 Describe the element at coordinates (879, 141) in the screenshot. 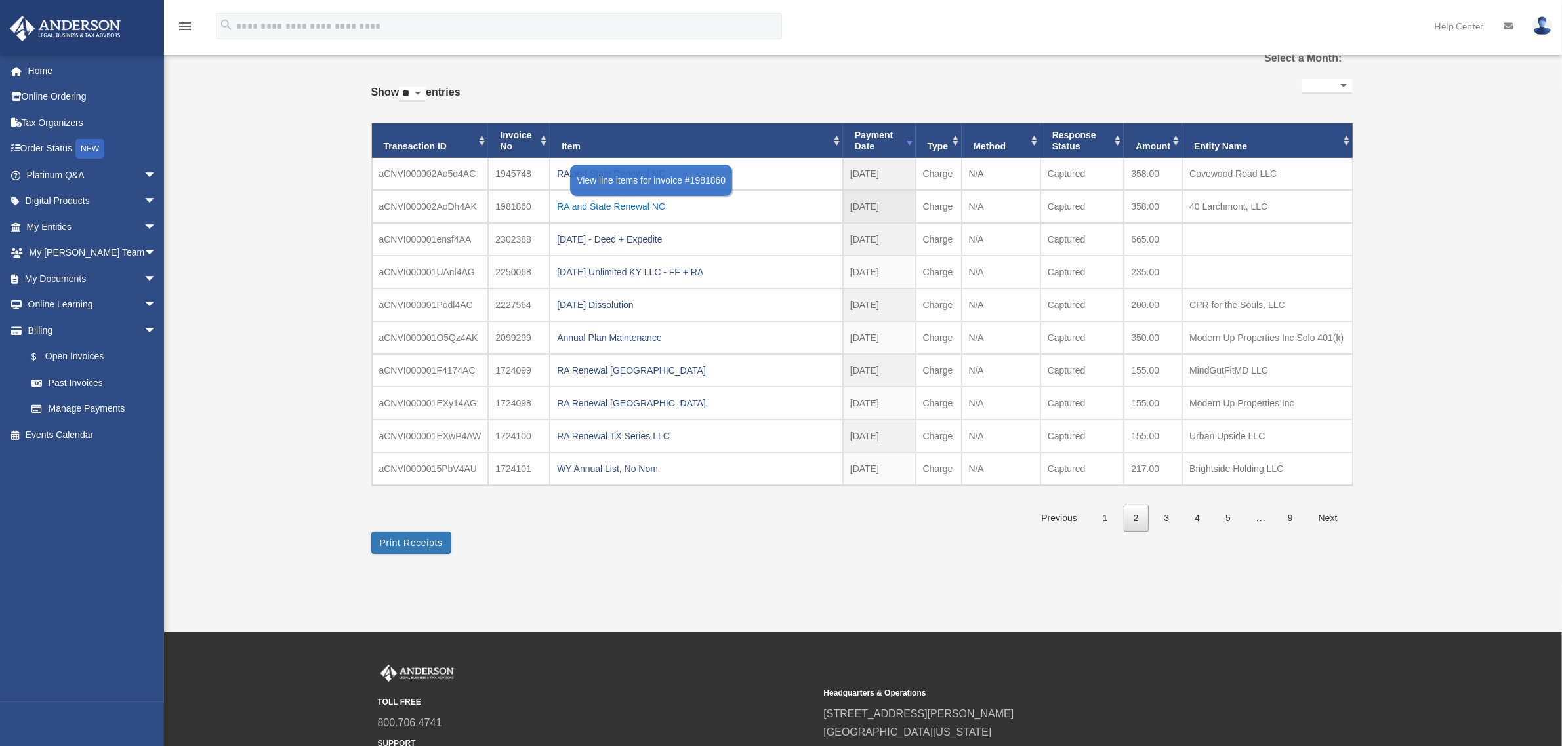

I see `th: Payment Date: activate to sort column ascending` at that location.